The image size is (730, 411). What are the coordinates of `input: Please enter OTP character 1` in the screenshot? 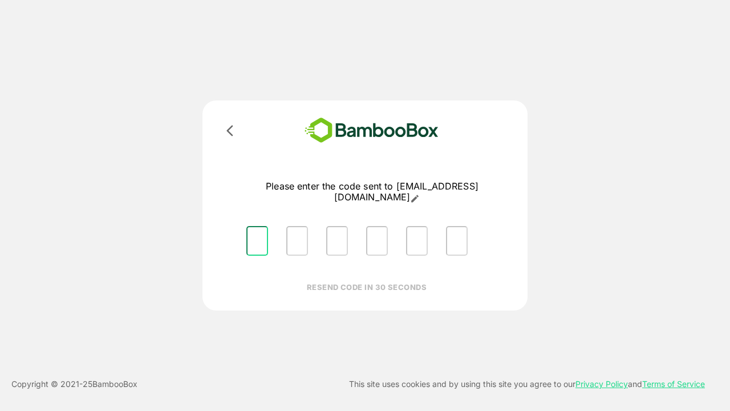 It's located at (257, 241).